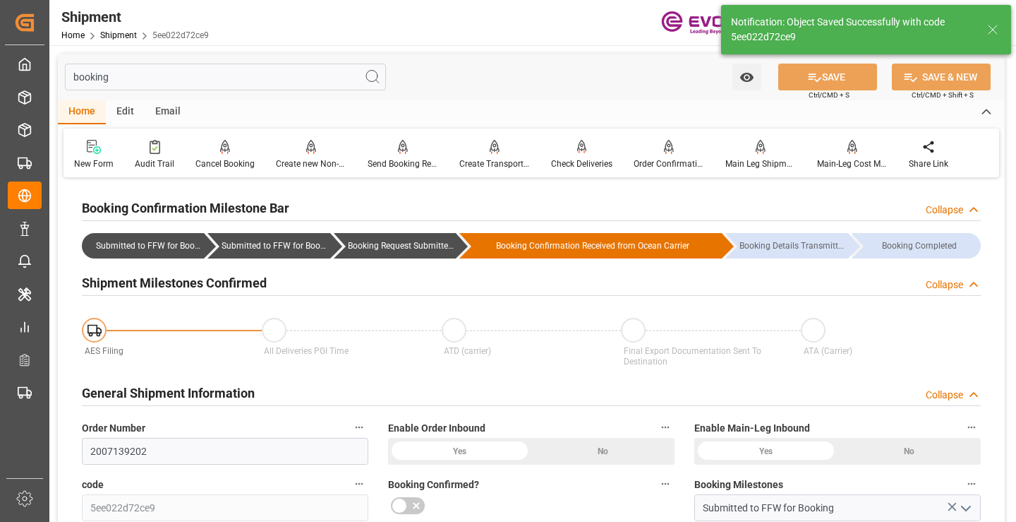  I want to click on div: Home, so click(82, 112).